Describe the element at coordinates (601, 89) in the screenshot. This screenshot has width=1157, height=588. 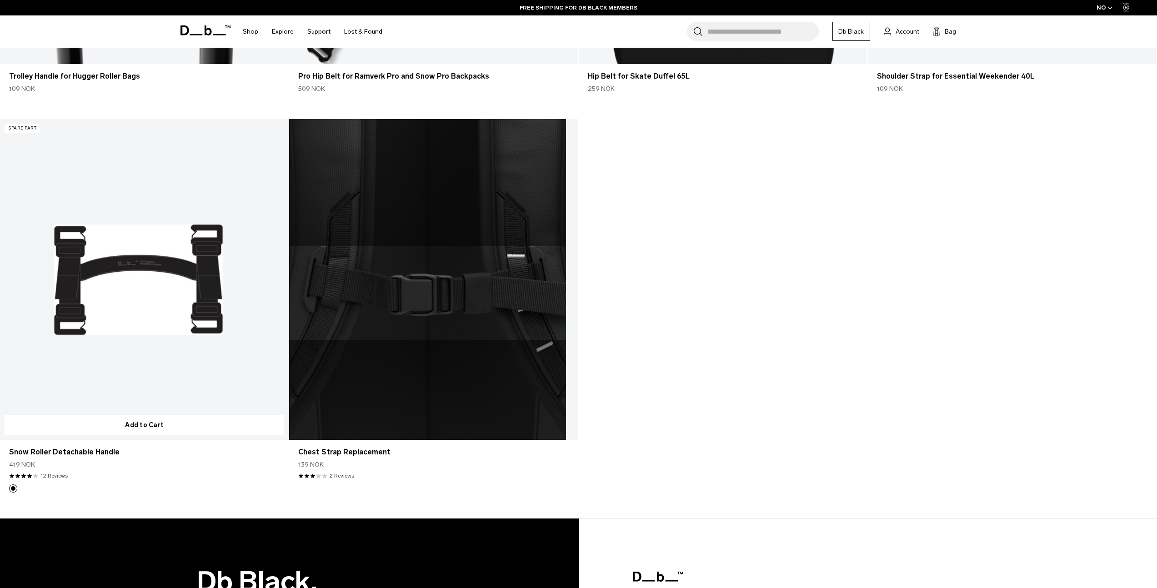
I see `span: 259 NOK` at that location.